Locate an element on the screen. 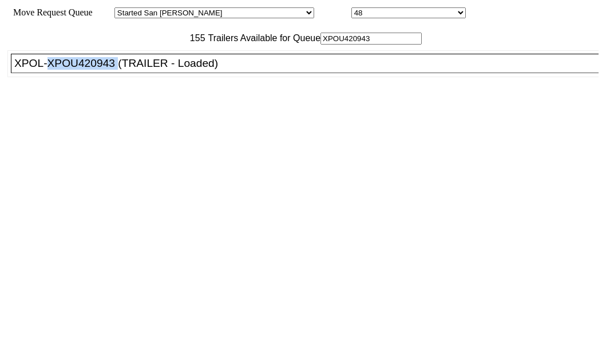 The width and height of the screenshot is (606, 356). div: XPOL-XPOU420943 (TRAILER - Loaded) is located at coordinates (310, 64).